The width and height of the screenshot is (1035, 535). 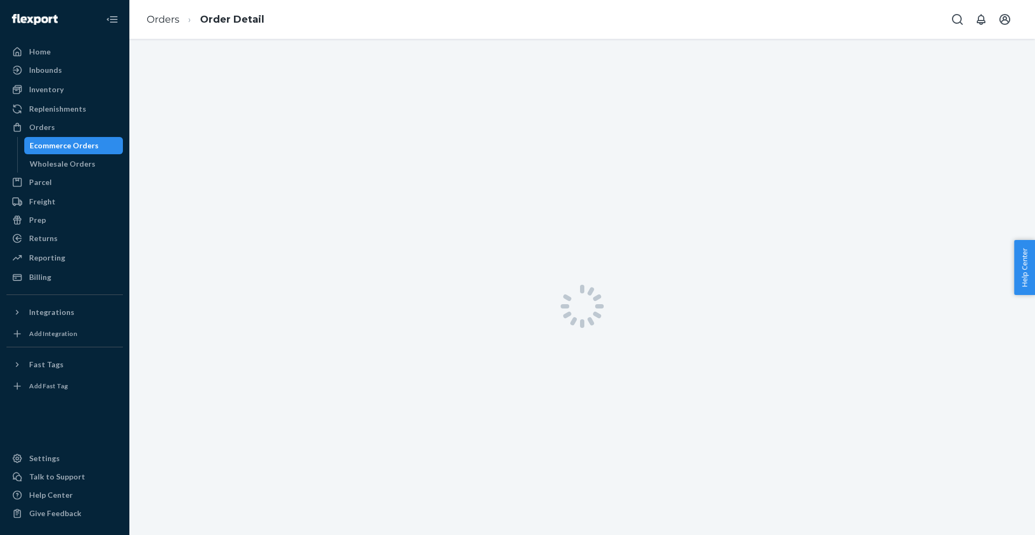 What do you see at coordinates (57, 477) in the screenshot?
I see `div: Talk to Support` at bounding box center [57, 477].